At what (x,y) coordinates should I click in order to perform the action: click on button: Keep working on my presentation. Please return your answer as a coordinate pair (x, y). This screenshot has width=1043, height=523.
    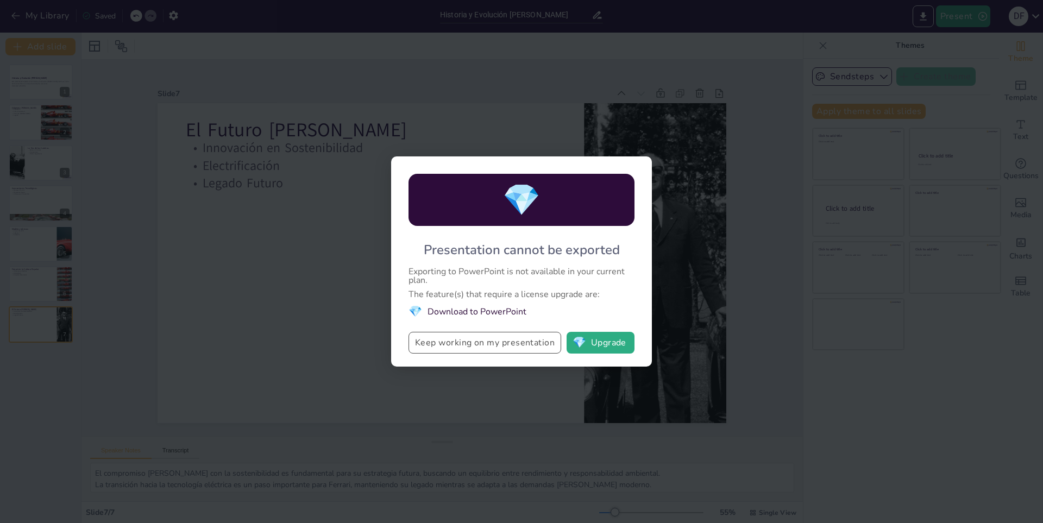
    Looking at the image, I should click on (485, 343).